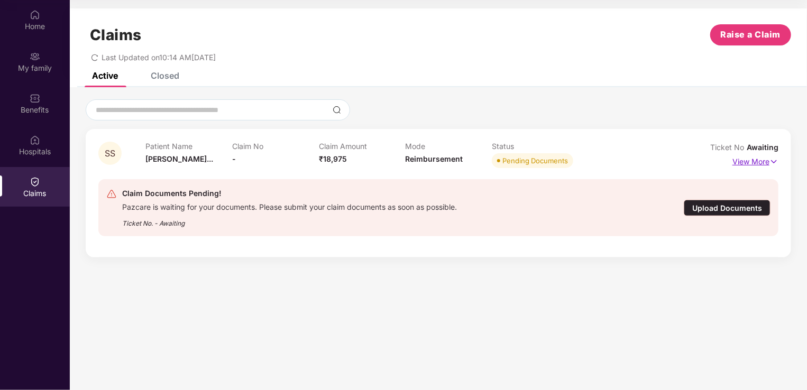  Describe the element at coordinates (362, 146) in the screenshot. I see `p: Claim Amount` at that location.